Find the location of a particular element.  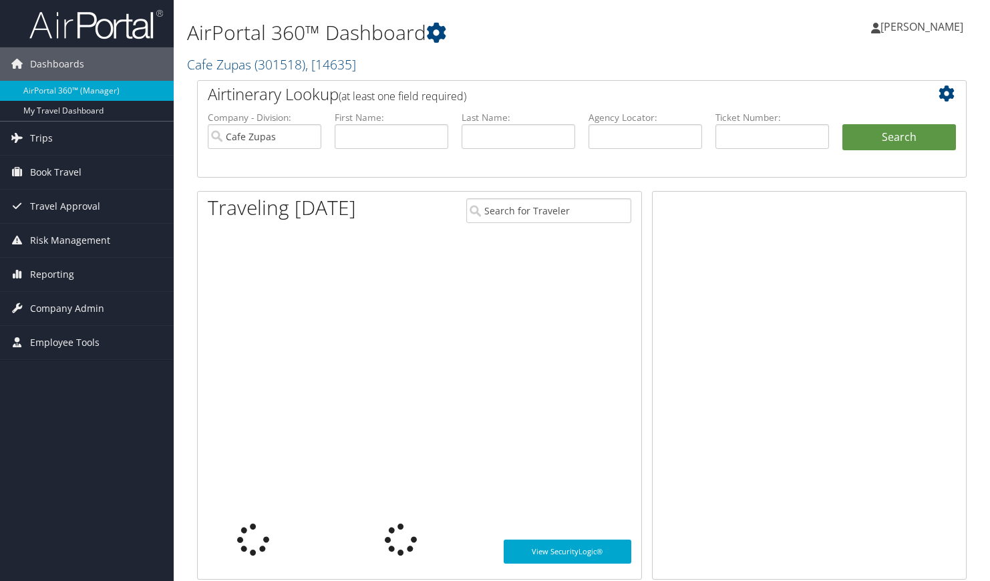

span: , [ 14635 ] is located at coordinates (331, 64).